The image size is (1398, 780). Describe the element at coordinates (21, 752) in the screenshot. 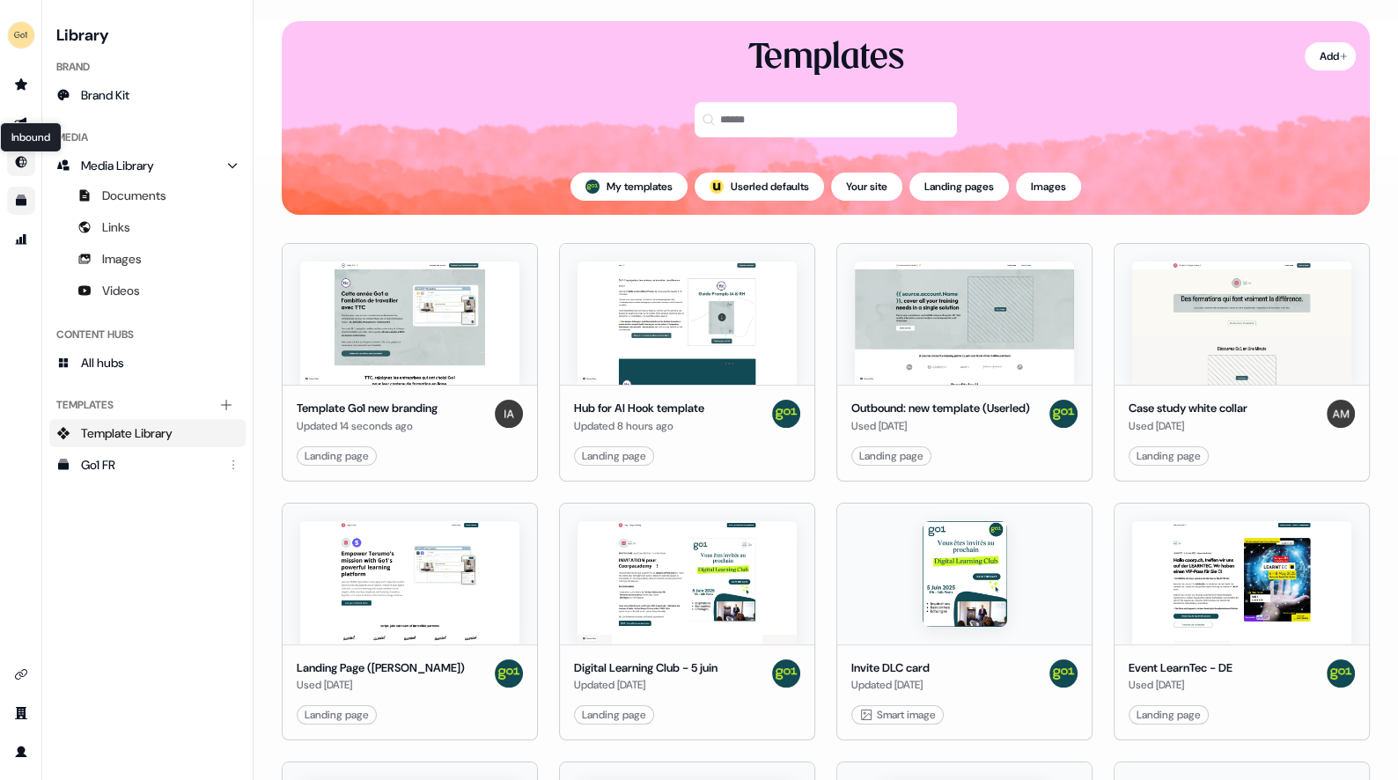

I see `a: Go to profile` at that location.